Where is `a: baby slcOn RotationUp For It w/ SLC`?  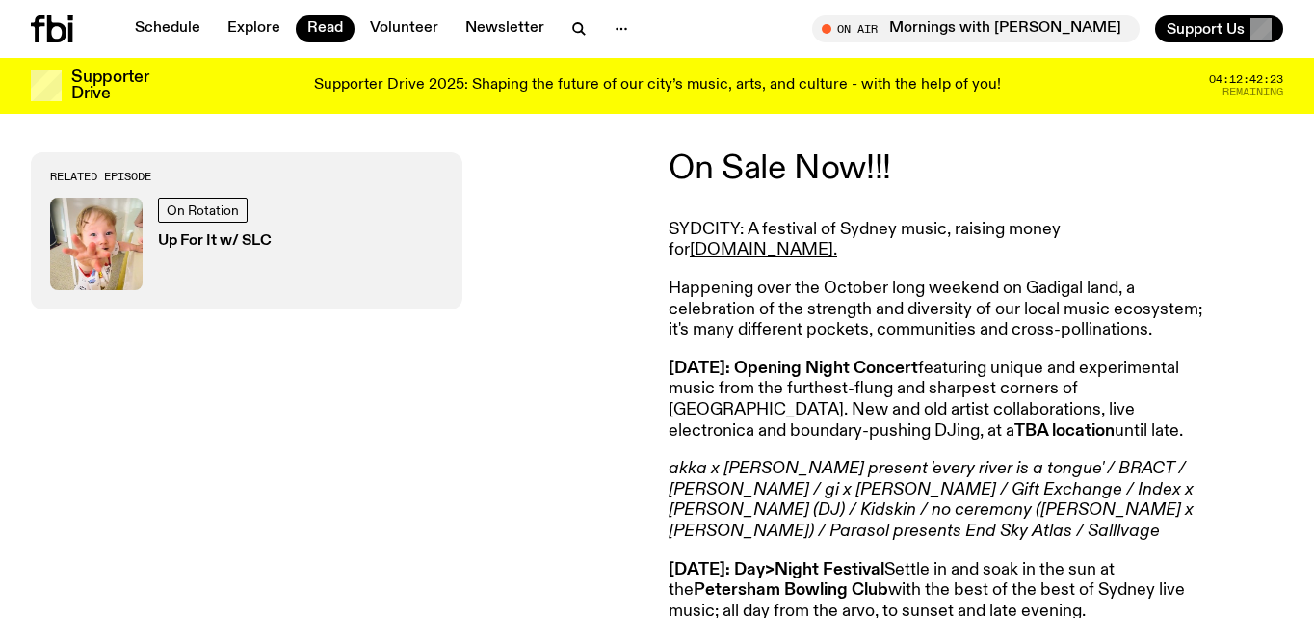 a: baby slcOn RotationUp For It w/ SLC is located at coordinates (247, 244).